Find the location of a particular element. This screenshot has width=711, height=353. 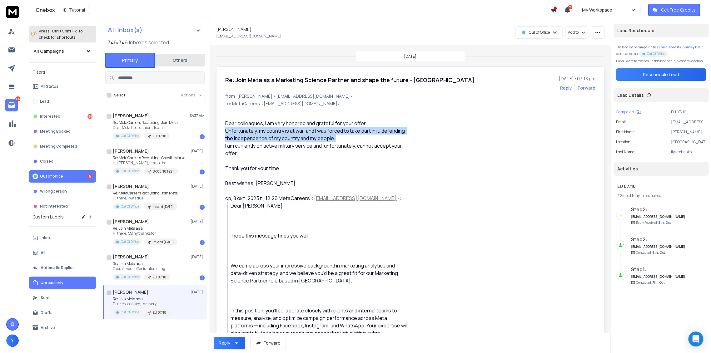

p: Automatic Replies is located at coordinates (57, 268).